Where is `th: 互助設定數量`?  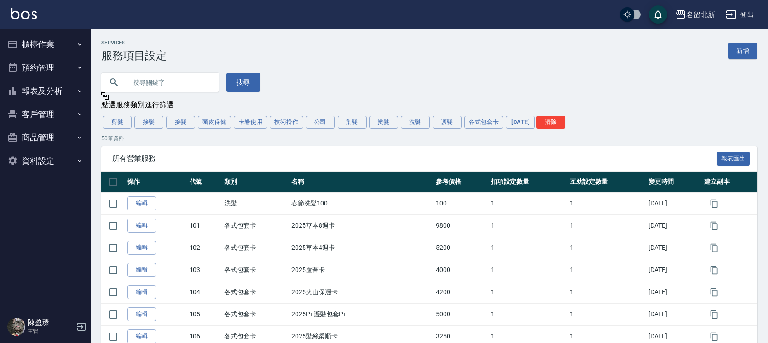
th: 互助設定數量 is located at coordinates (607, 182).